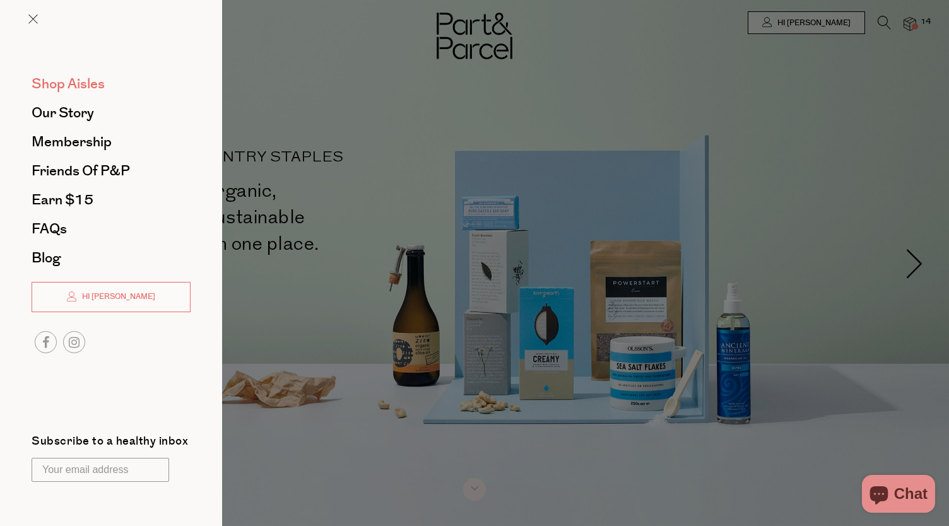 The height and width of the screenshot is (526, 949). Describe the element at coordinates (111, 113) in the screenshot. I see `a: Our Story` at that location.